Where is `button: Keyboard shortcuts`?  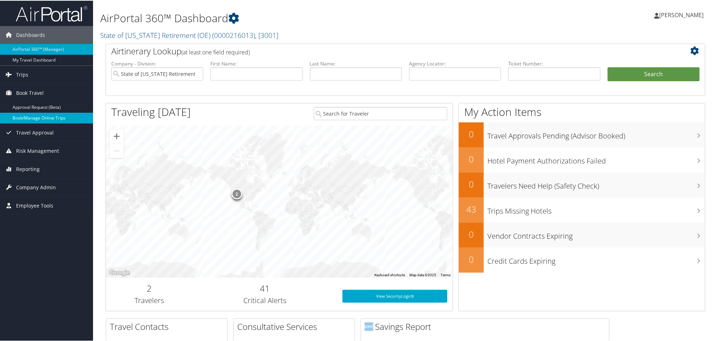 button: Keyboard shortcuts is located at coordinates (390, 274).